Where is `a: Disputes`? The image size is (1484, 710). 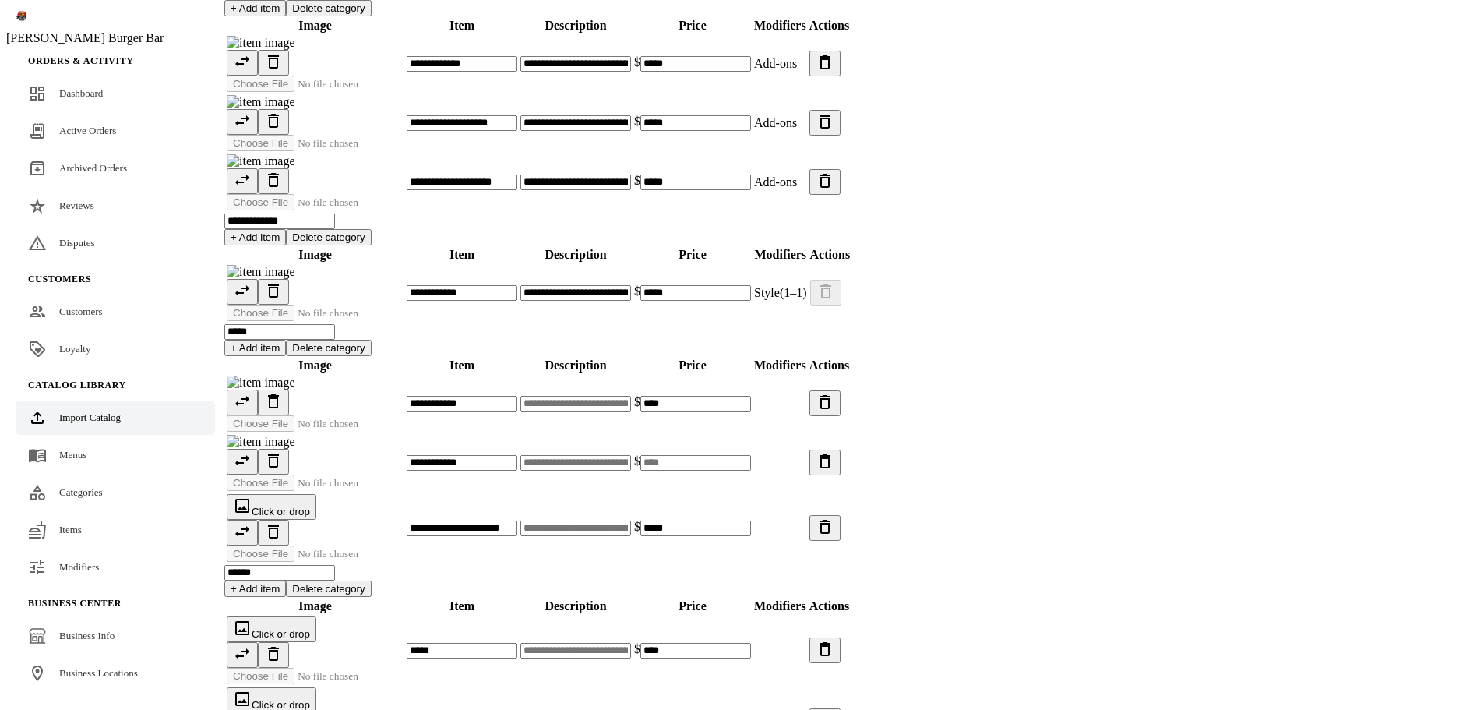
a: Disputes is located at coordinates (115, 243).